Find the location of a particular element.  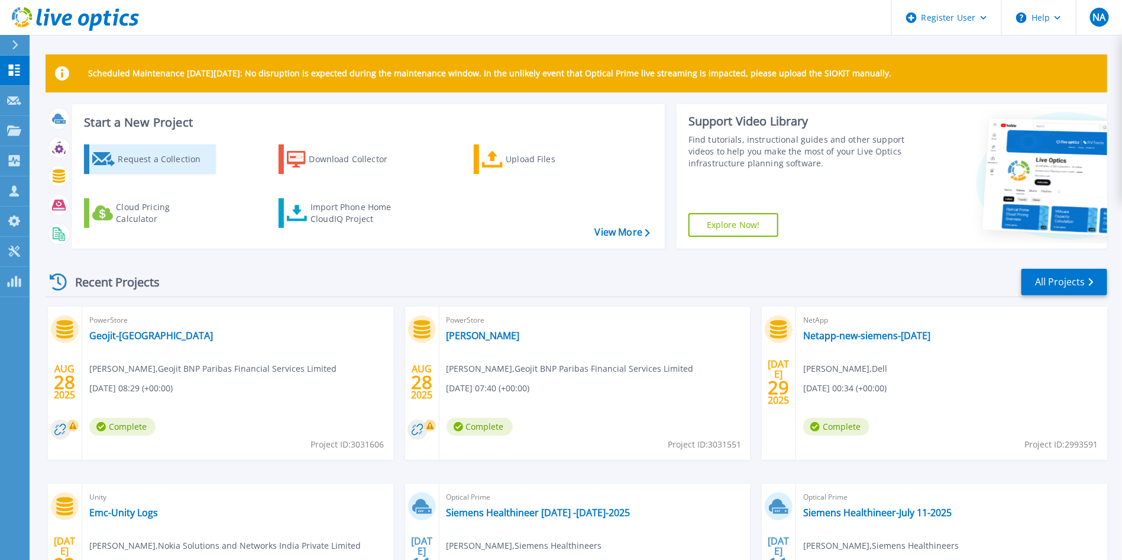

span: Project ID: 3031606 is located at coordinates (348, 444).